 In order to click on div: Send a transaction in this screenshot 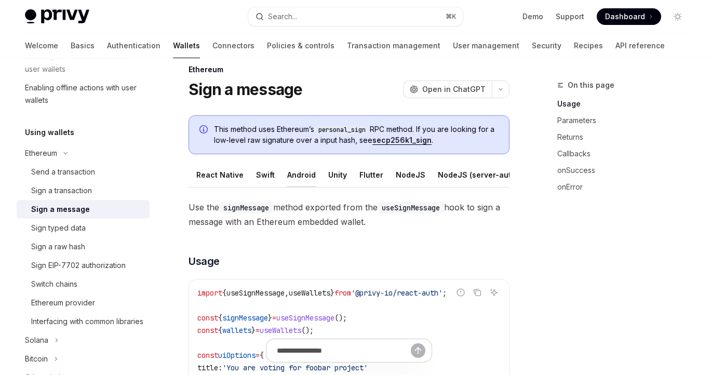, I will do `click(63, 172)`.